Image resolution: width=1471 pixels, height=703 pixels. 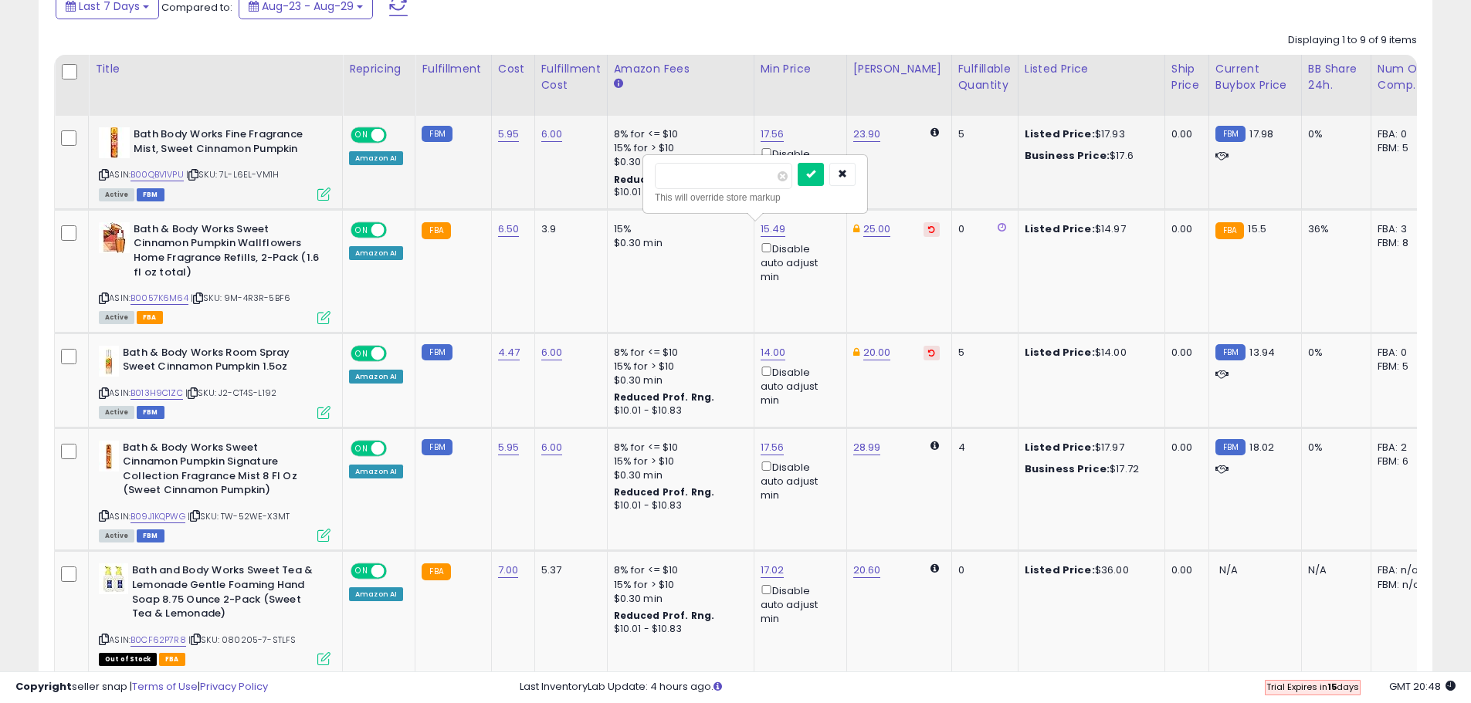 I want to click on span: N/A, so click(x=1228, y=570).